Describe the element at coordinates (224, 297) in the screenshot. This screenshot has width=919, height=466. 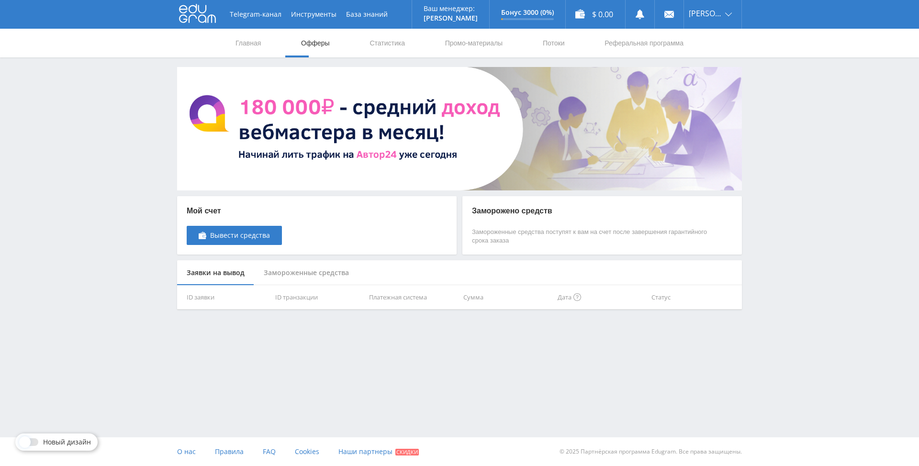
I see `th: ID заявки` at that location.